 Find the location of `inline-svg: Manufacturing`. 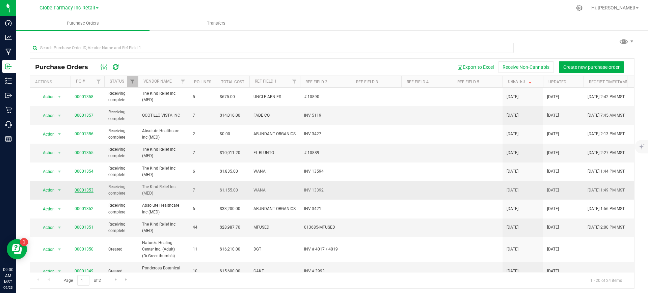

inline-svg: Manufacturing is located at coordinates (8, 52).